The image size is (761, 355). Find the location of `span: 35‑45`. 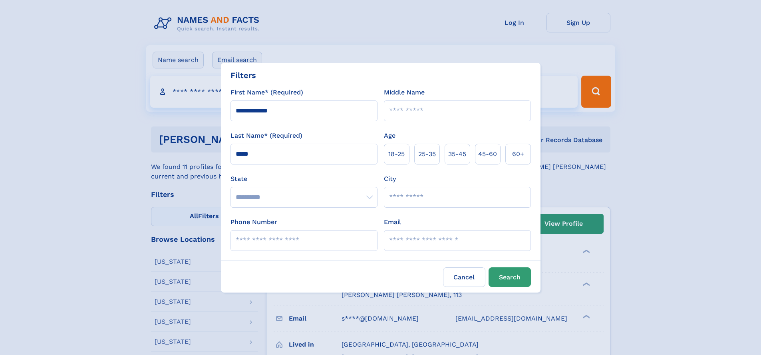

span: 35‑45 is located at coordinates (457, 154).